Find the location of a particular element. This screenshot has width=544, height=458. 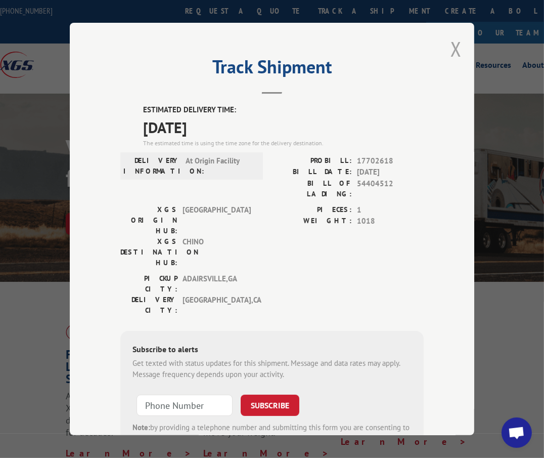

label: BILL OF LADING: is located at coordinates (312, 189).